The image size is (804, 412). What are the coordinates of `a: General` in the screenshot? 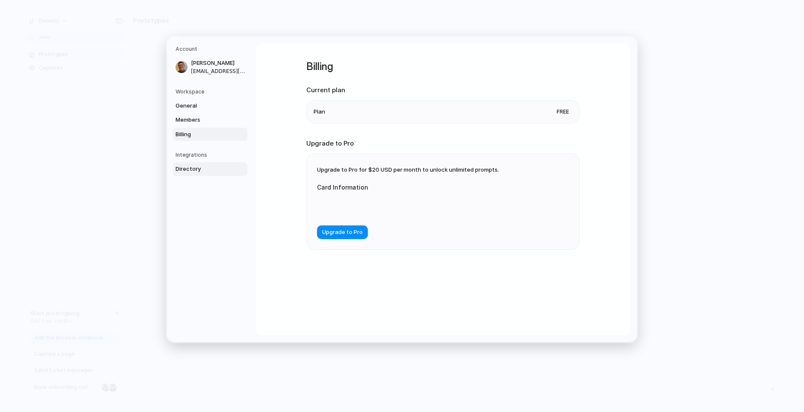 It's located at (210, 106).